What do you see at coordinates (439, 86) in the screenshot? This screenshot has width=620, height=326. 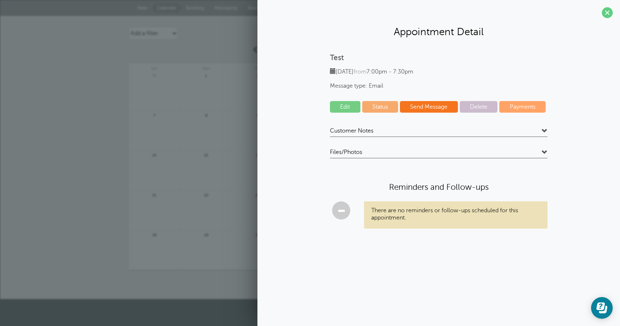 I see `span: Message type: Email` at bounding box center [439, 86].